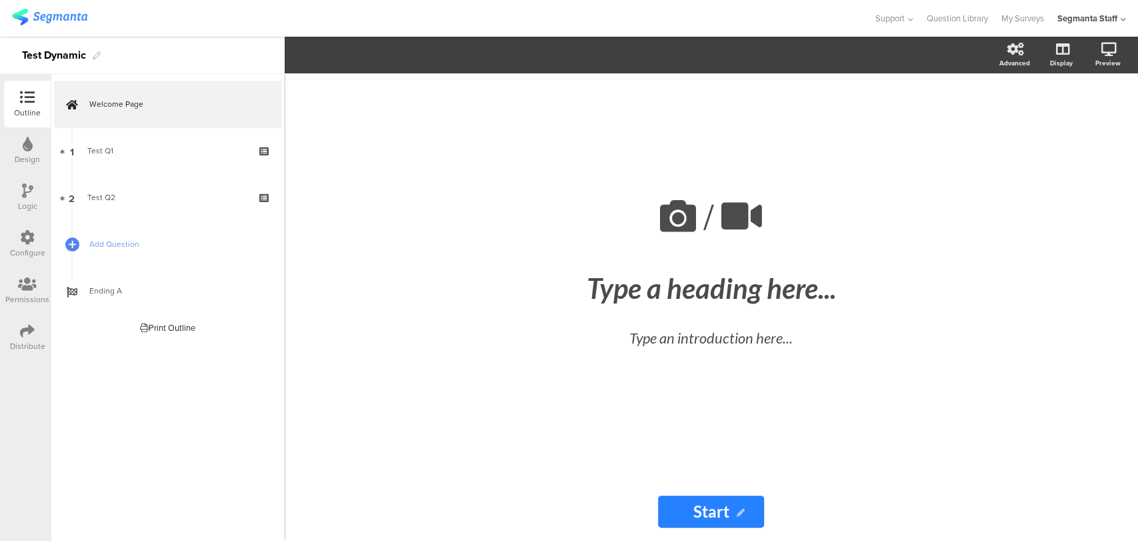  Describe the element at coordinates (175, 104) in the screenshot. I see `span: Welcome Page` at that location.